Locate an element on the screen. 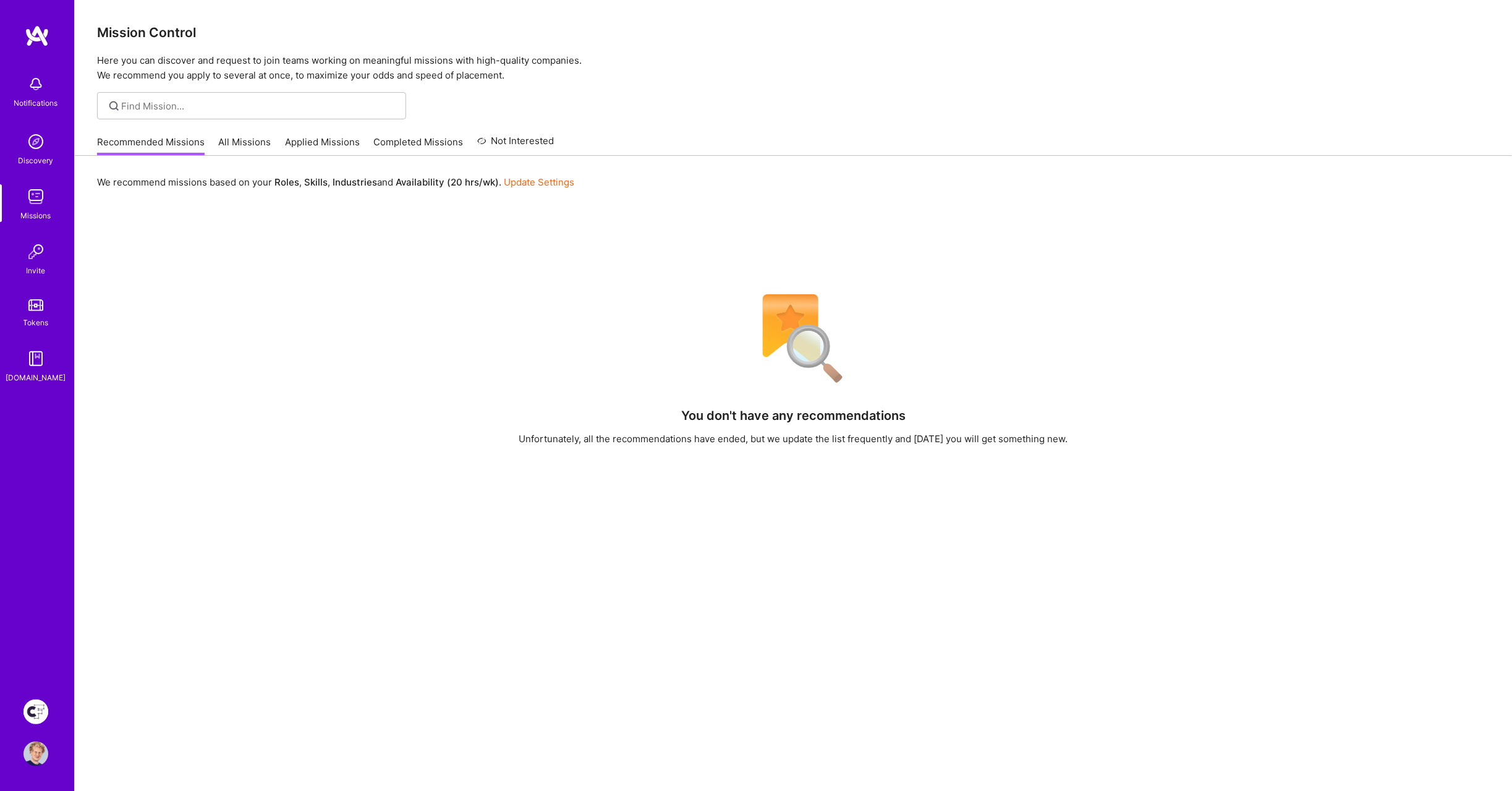 The width and height of the screenshot is (1512, 791). img: Creative Fabrica Project Team is located at coordinates (36, 712).